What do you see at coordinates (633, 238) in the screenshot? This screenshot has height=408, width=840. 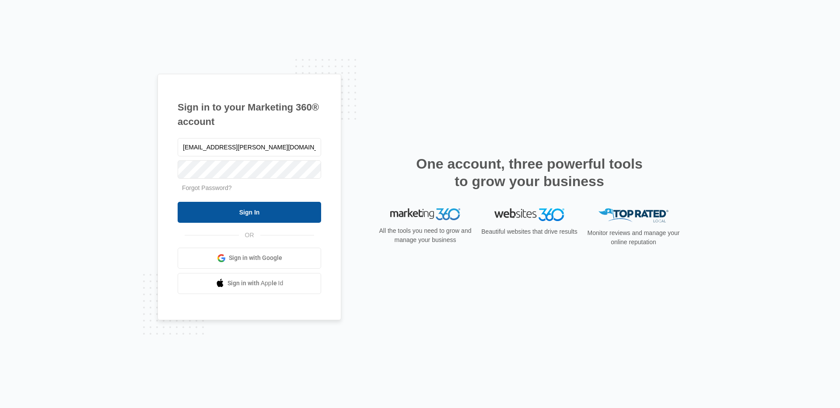 I see `p: Monitor reviews and manage your online reputation` at bounding box center [633, 238].